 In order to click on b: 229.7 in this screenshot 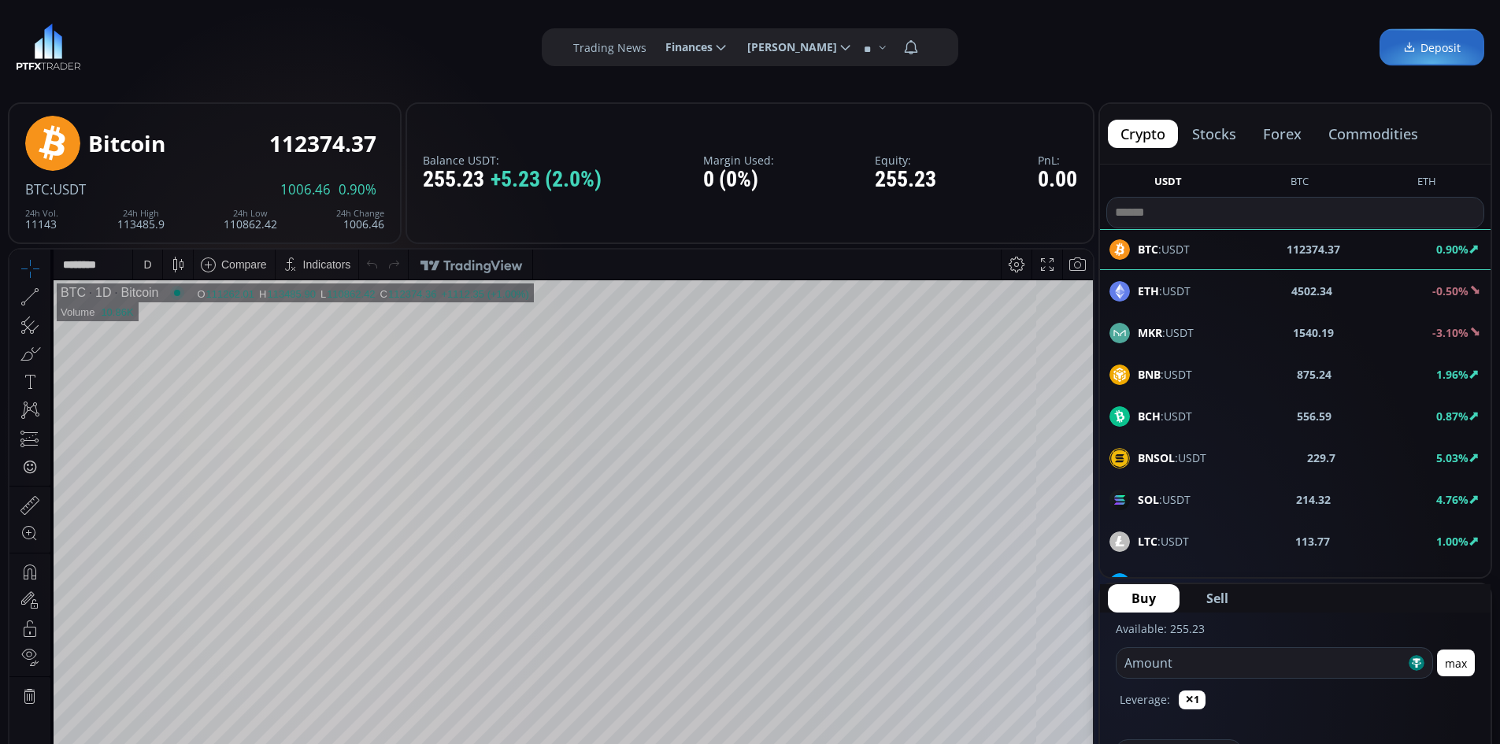, I will do `click(1322, 458)`.